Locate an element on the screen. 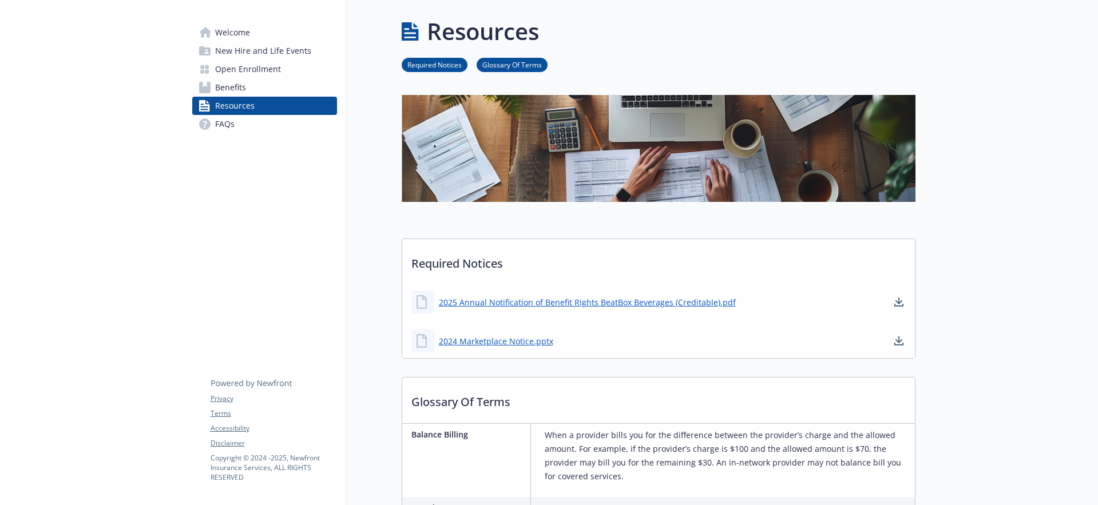 The height and width of the screenshot is (505, 1098). a: Benefits is located at coordinates (264, 88).